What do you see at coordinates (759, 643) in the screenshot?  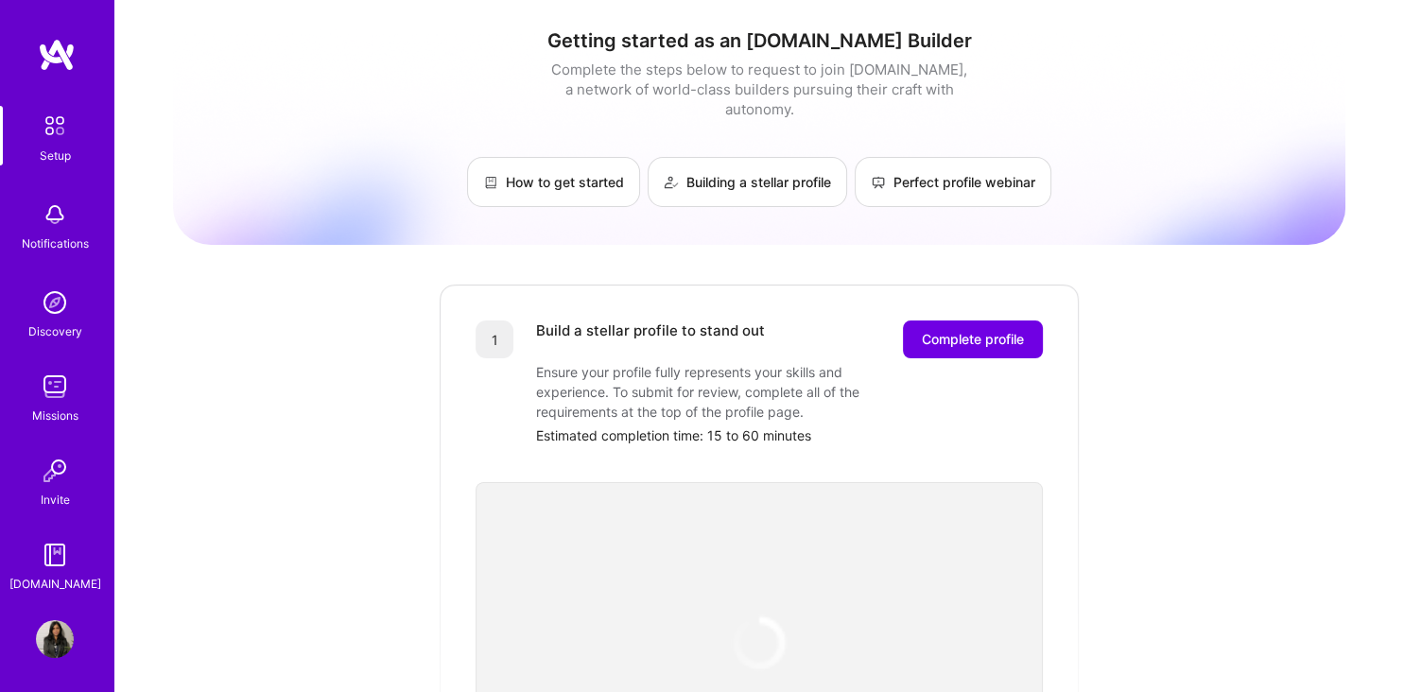 I see `img: loading` at bounding box center [759, 643].